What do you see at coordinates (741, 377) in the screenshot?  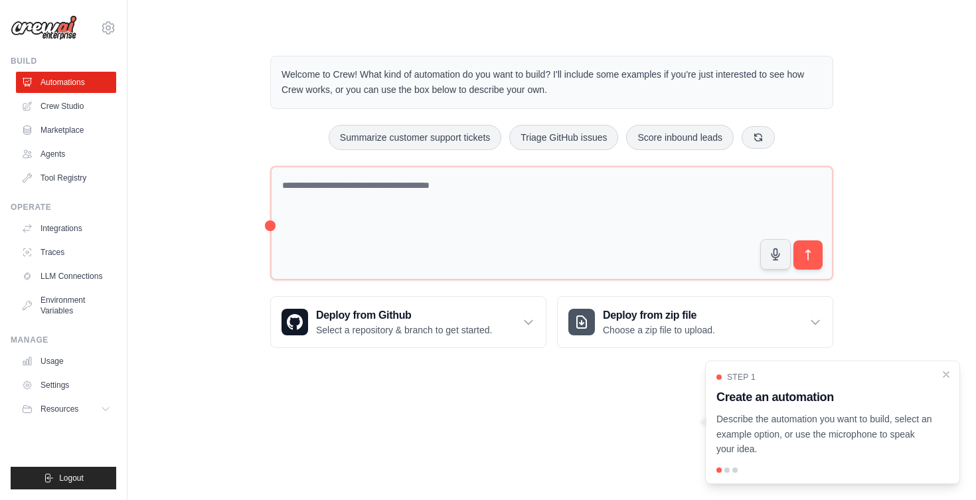 I see `span: Step 1` at bounding box center [741, 377].